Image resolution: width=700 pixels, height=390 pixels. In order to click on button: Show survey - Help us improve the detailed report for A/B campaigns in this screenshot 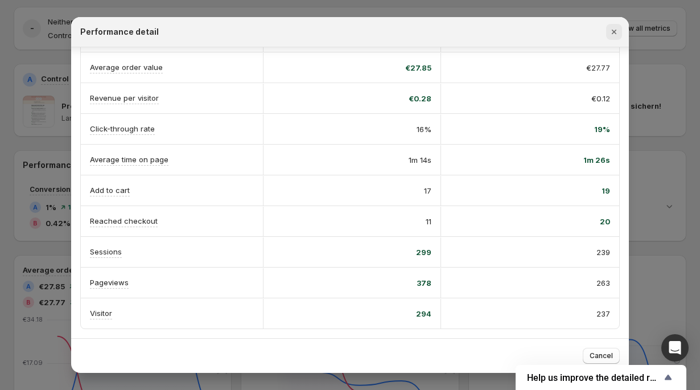, I will do `click(601, 377)`.